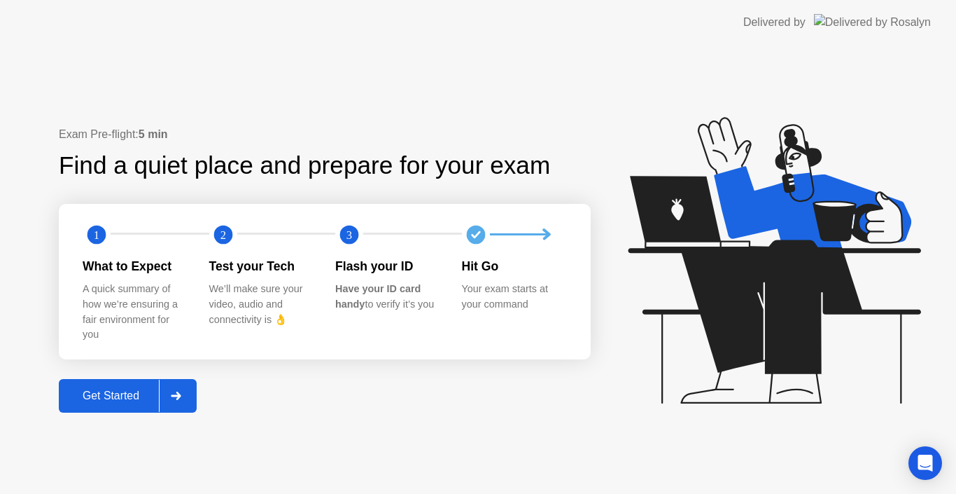  Describe the element at coordinates (127, 396) in the screenshot. I see `button: Get Started` at that location.